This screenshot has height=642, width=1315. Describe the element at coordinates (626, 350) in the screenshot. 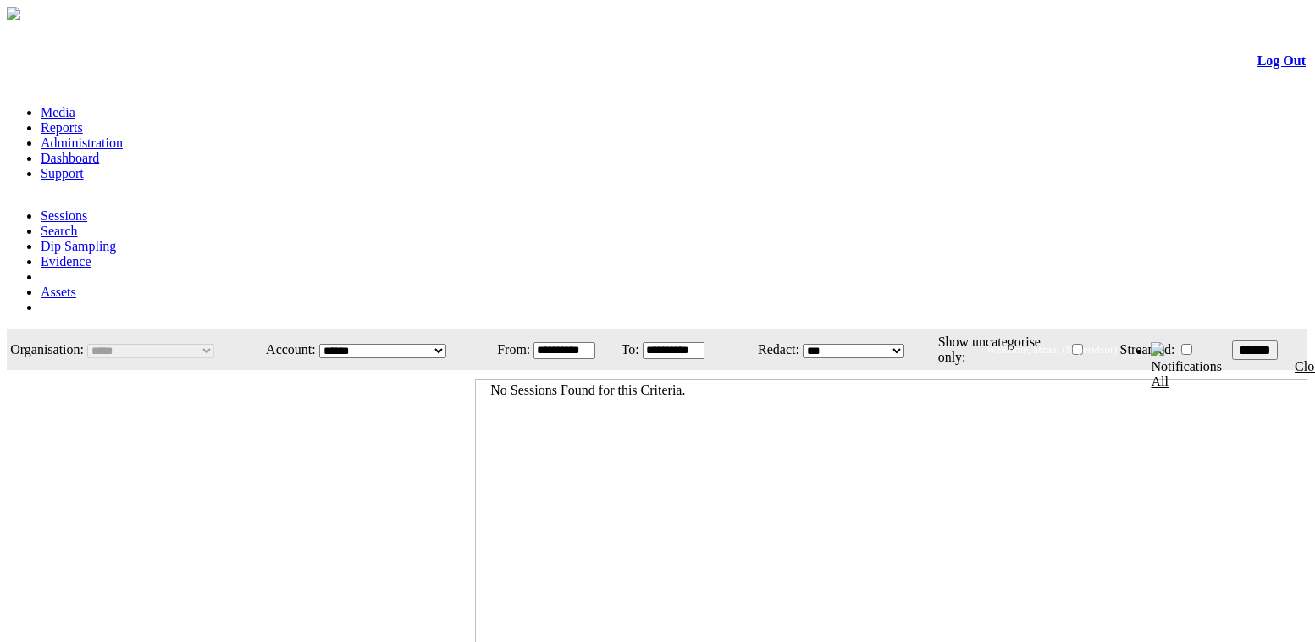

I see `td: To:` at that location.